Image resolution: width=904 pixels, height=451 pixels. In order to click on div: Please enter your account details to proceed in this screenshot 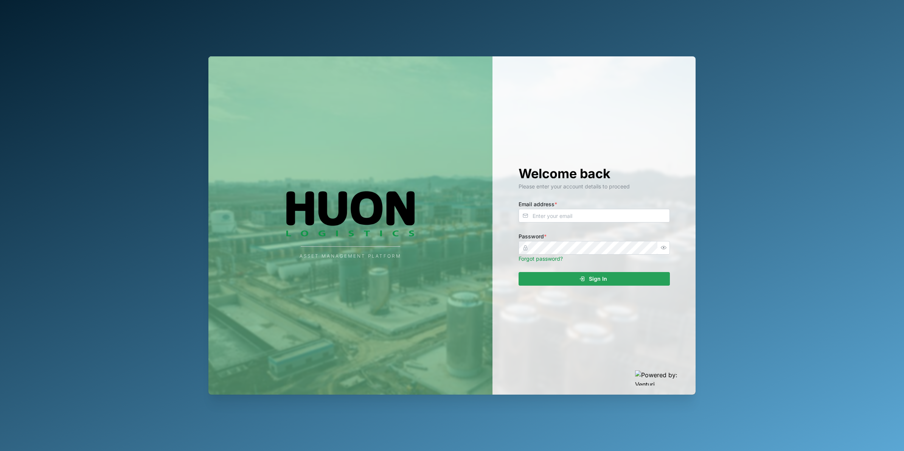, I will do `click(594, 186)`.